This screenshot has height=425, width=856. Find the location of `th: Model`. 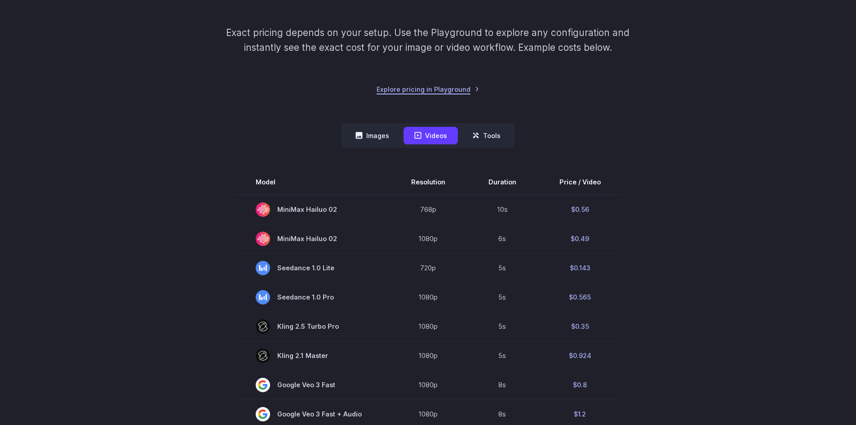

th: Model is located at coordinates (312, 182).